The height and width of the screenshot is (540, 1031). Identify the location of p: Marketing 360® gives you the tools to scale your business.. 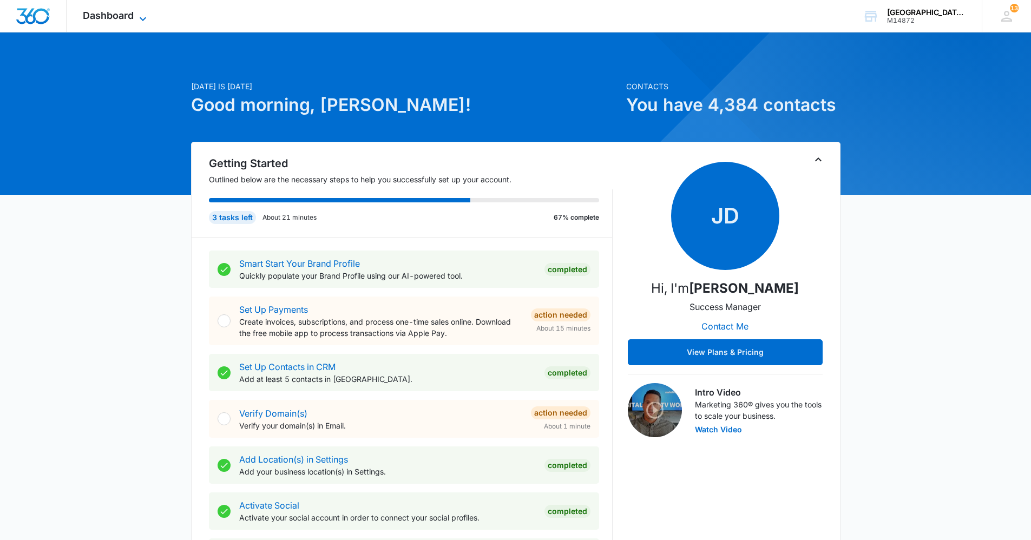
(758, 410).